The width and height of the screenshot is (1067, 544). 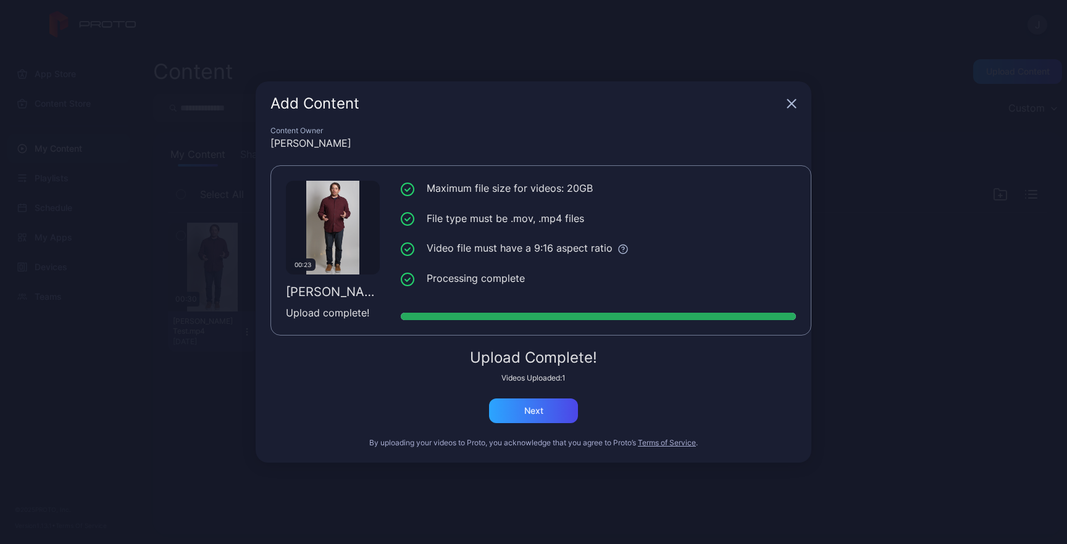 I want to click on div: Add Content, so click(x=526, y=104).